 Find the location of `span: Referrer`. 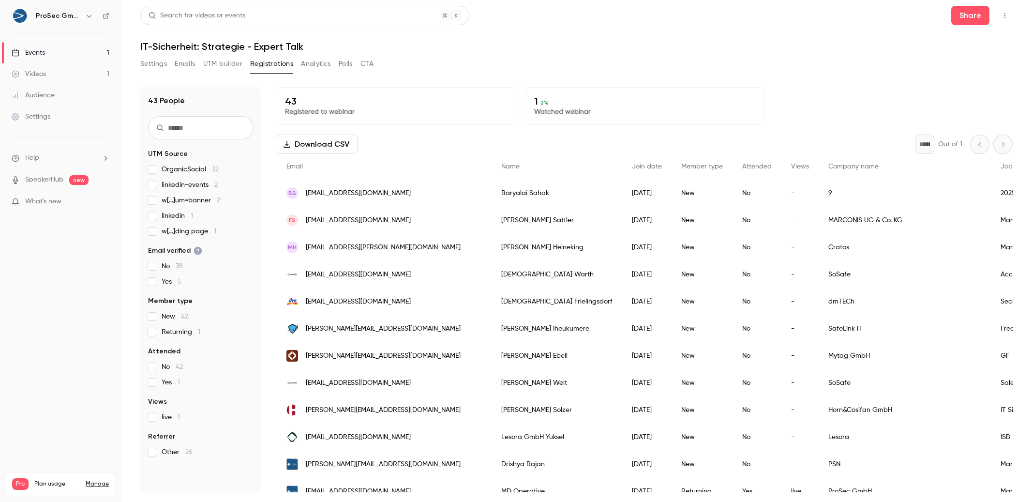

span: Referrer is located at coordinates (162, 436).